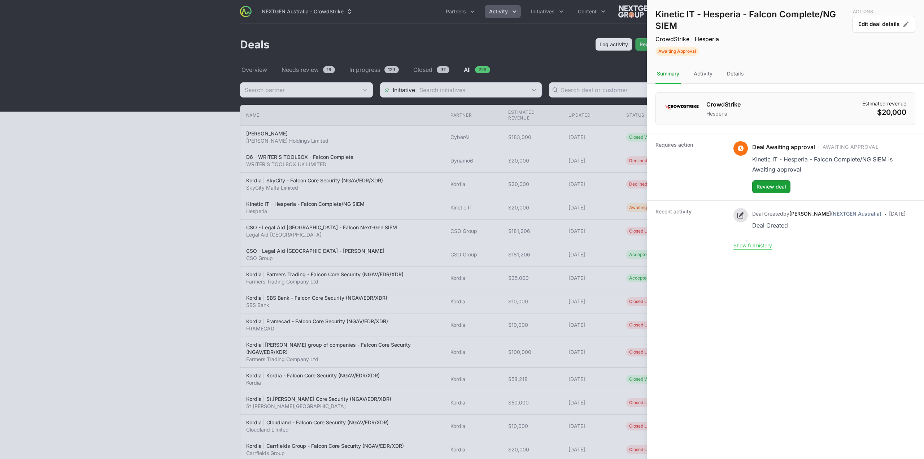 The width and height of the screenshot is (924, 459). I want to click on p: CrowdStrike · Hesperia, so click(753, 39).